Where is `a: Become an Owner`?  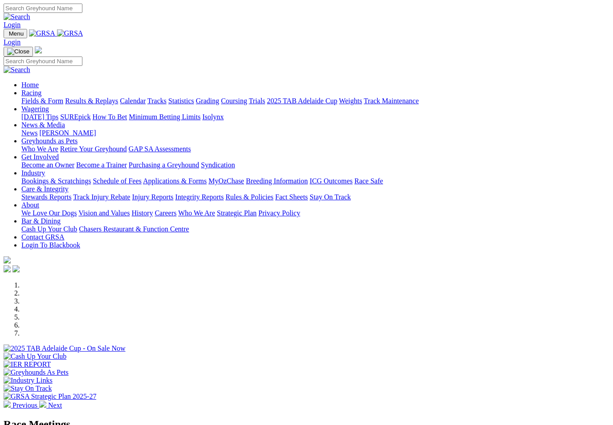
a: Become an Owner is located at coordinates (48, 165).